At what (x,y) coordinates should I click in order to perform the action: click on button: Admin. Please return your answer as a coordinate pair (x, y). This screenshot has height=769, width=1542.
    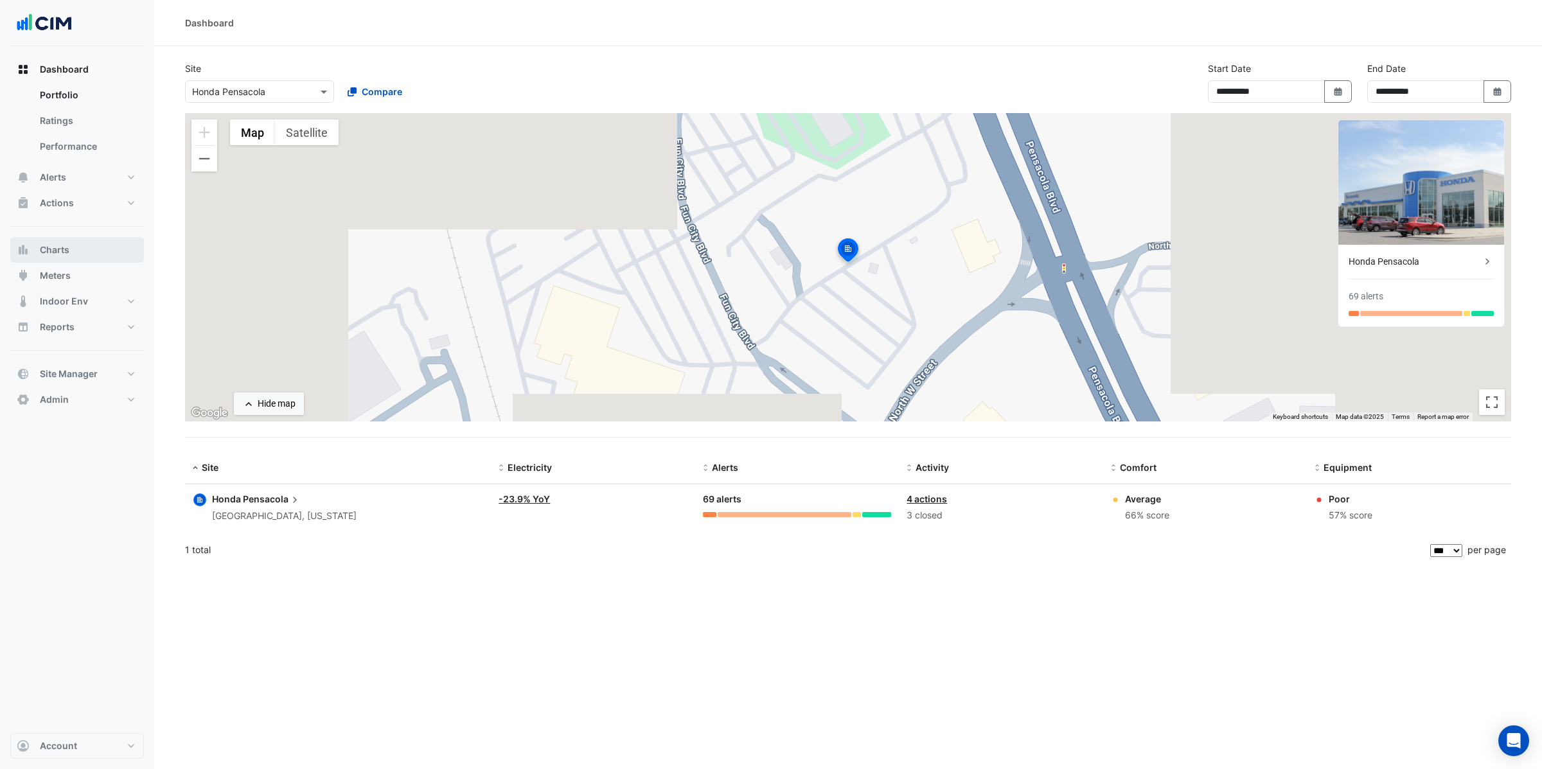
    Looking at the image, I should click on (77, 400).